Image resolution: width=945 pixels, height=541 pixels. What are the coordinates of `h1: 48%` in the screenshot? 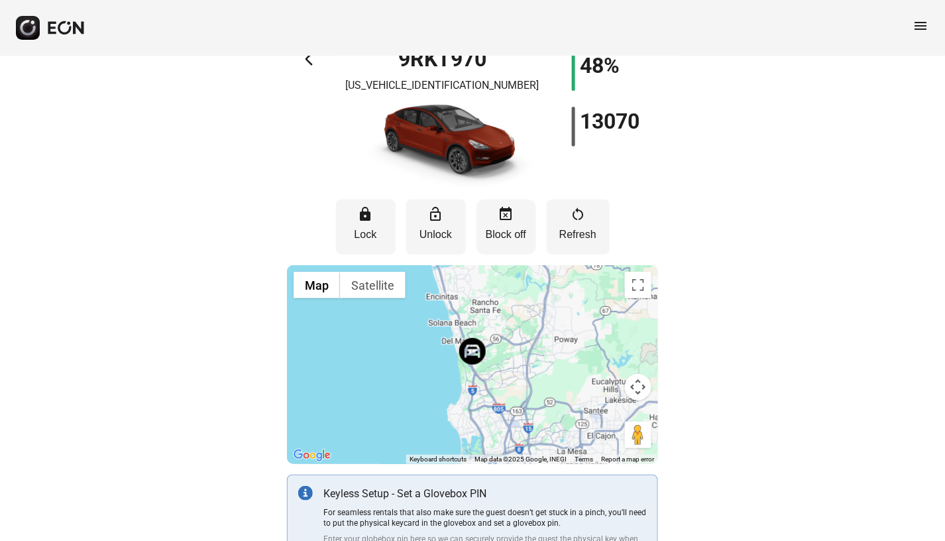 It's located at (600, 66).